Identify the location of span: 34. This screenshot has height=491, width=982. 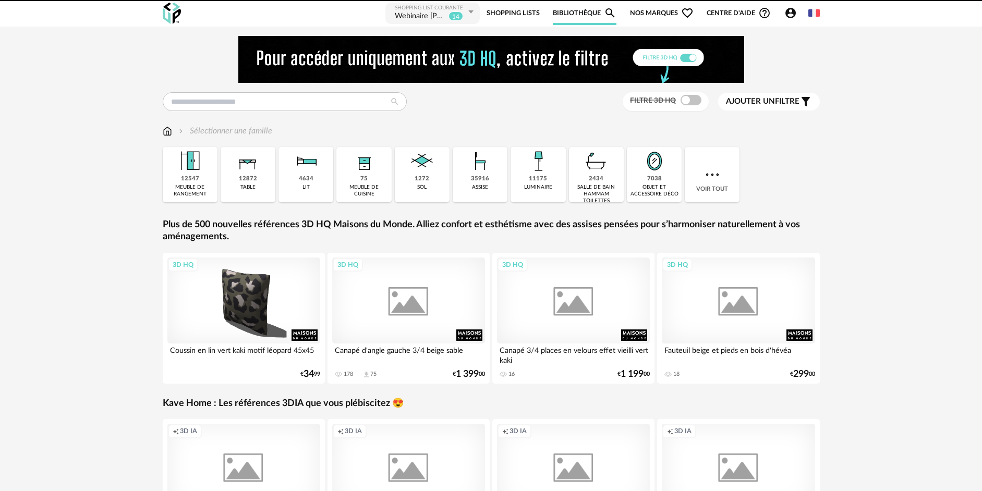
(309, 375).